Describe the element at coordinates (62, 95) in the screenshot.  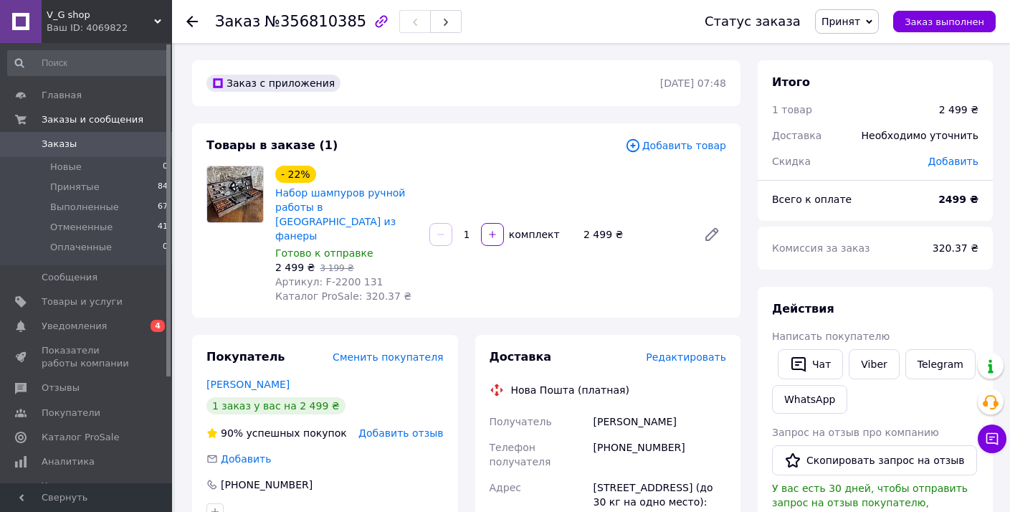
I see `span: Главная` at that location.